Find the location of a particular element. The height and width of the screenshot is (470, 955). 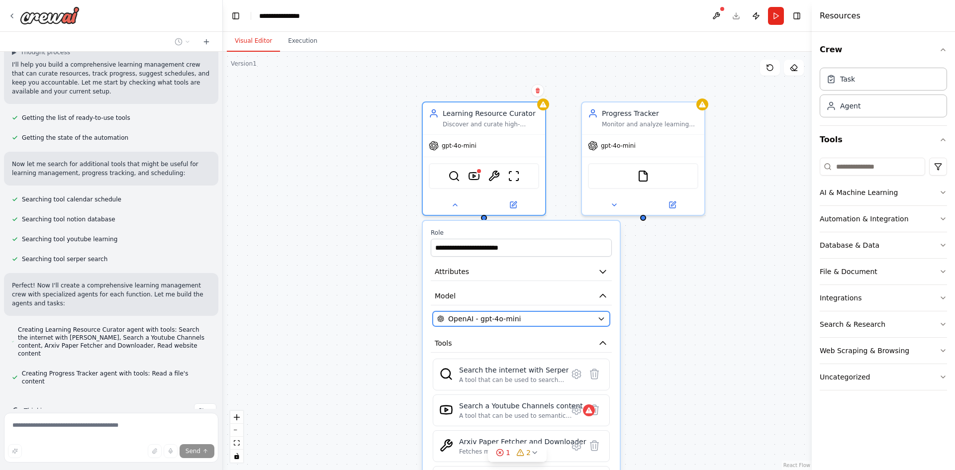

p: I'll help you build a comprehensive learning management crew that can curate resources, track pro... is located at coordinates (111, 78).